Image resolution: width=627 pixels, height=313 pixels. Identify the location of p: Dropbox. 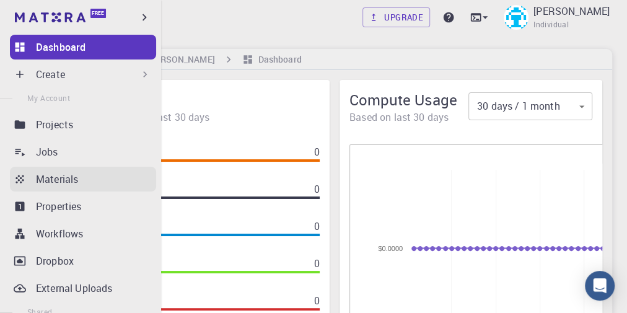
(55, 261).